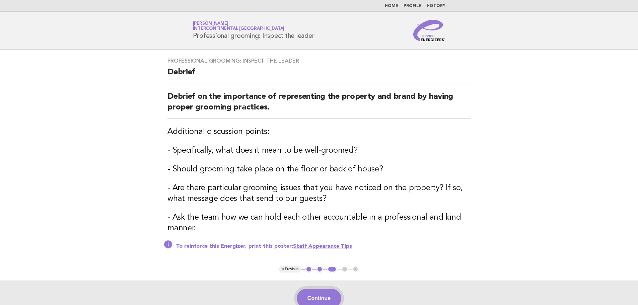  Describe the element at coordinates (319, 151) in the screenshot. I see `h3: - Specifically, what does it mean to be well-groomed?` at that location.